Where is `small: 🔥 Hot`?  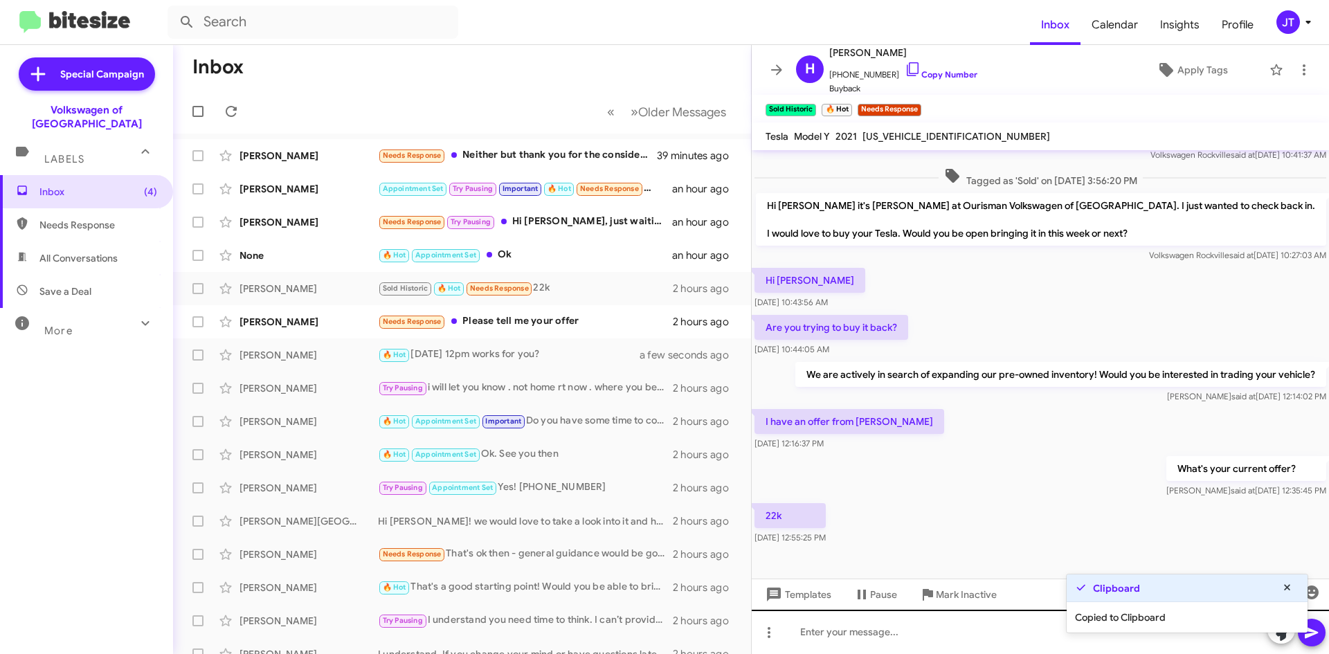
small: 🔥 Hot is located at coordinates (836, 110).